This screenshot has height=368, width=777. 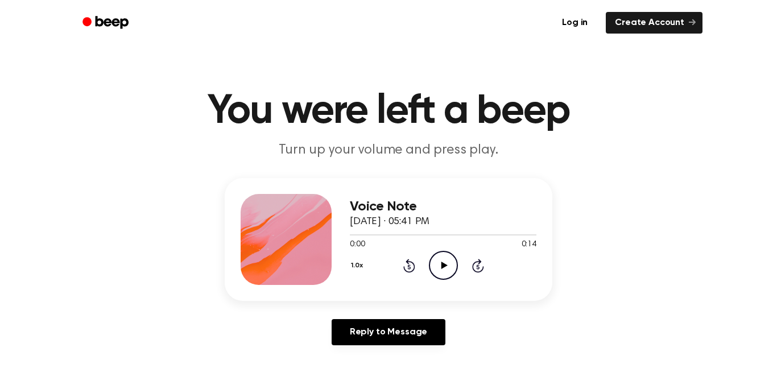 I want to click on a: Beep, so click(x=106, y=23).